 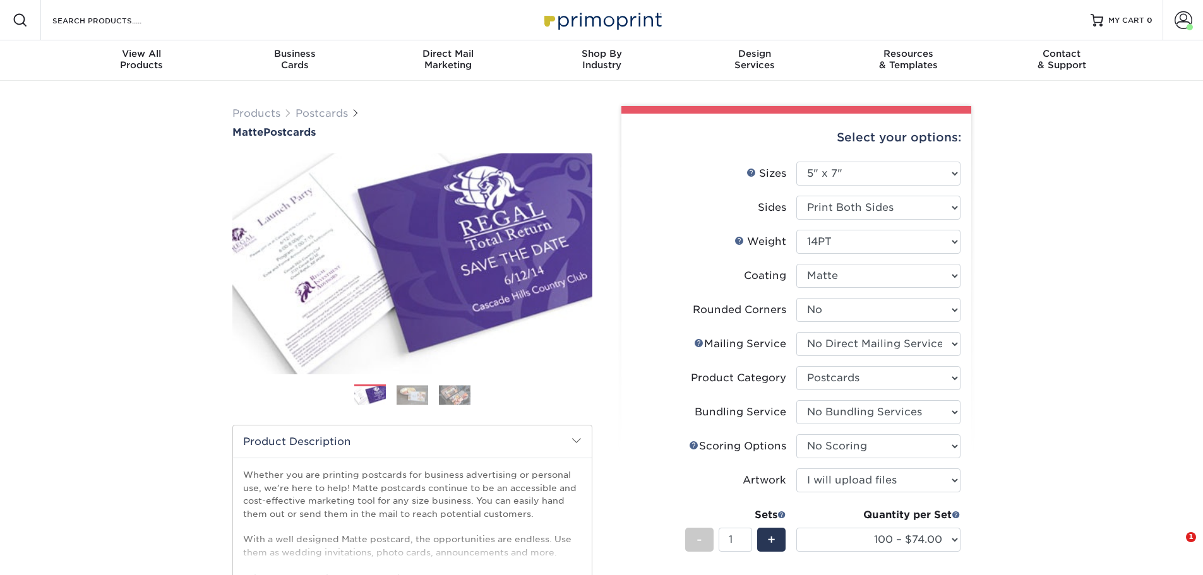 What do you see at coordinates (772, 208) in the screenshot?
I see `div: Sides` at bounding box center [772, 208].